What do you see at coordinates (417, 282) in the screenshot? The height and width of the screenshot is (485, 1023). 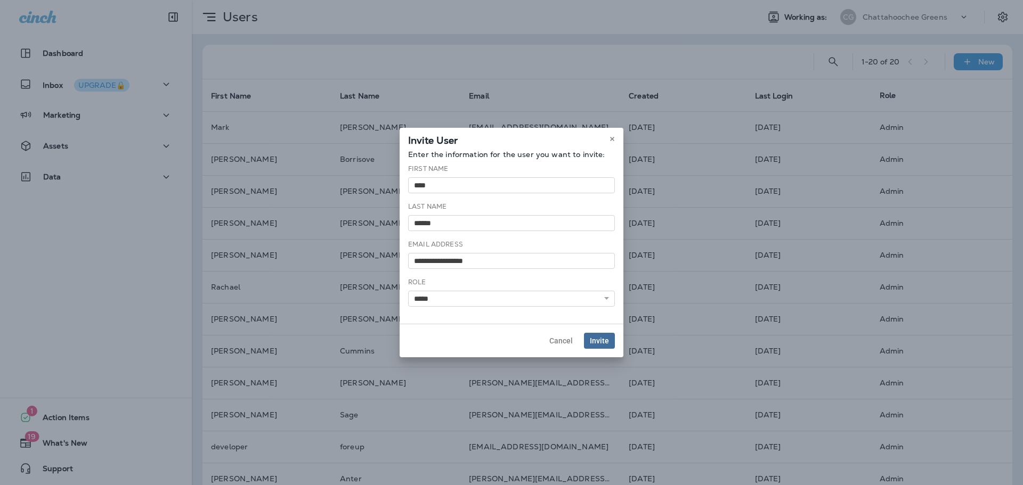 I see `label: Role` at bounding box center [417, 282].